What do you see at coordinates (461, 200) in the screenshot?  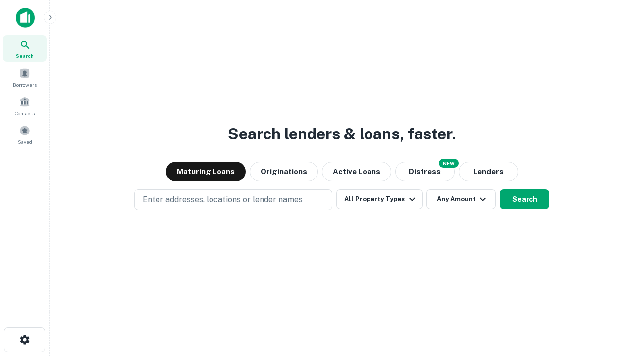 I see `button: Any Amount` at bounding box center [461, 200].